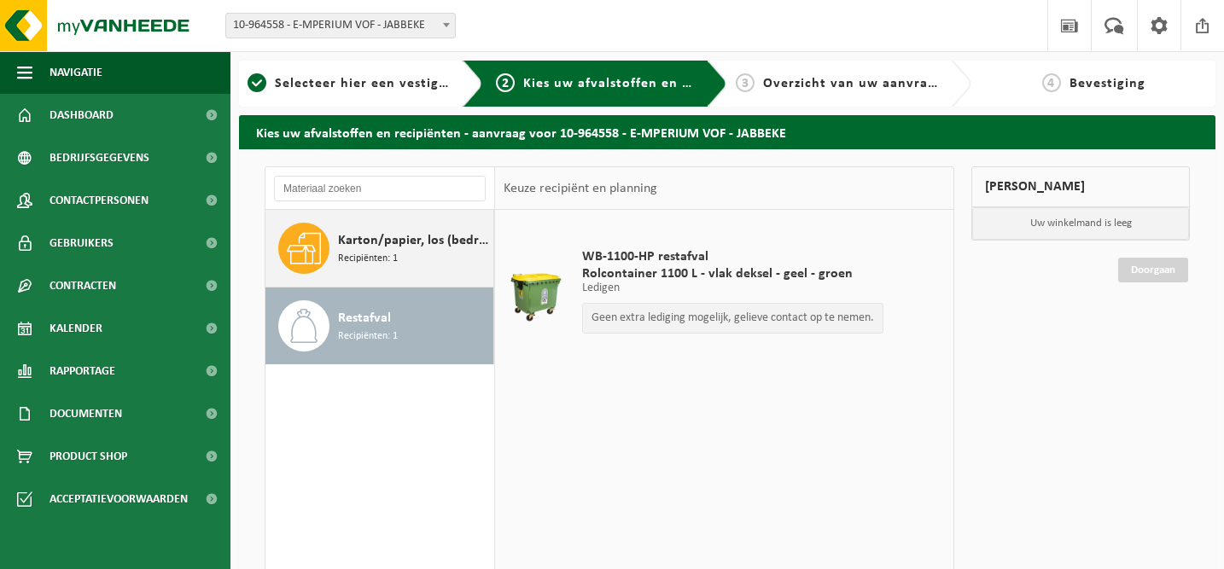 Image resolution: width=1224 pixels, height=569 pixels. Describe the element at coordinates (380, 248) in the screenshot. I see `button: Karton/papier, los (bedrijven) Recipiënten: 1` at that location.